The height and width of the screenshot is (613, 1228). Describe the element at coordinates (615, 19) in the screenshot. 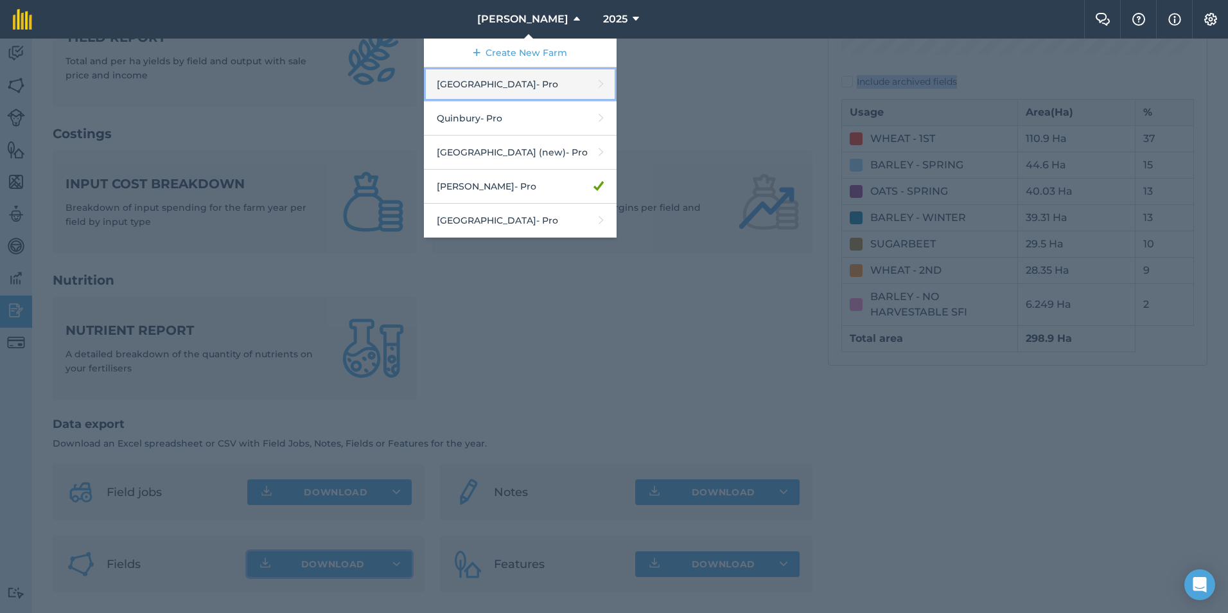

I see `span: 2025` at that location.